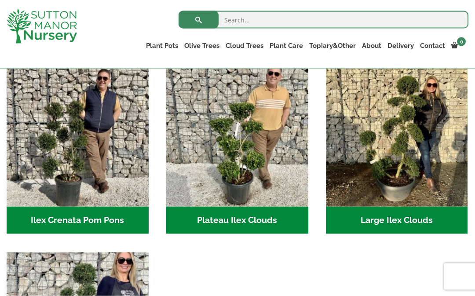  Describe the element at coordinates (286, 46) in the screenshot. I see `a: Plant Care` at that location.